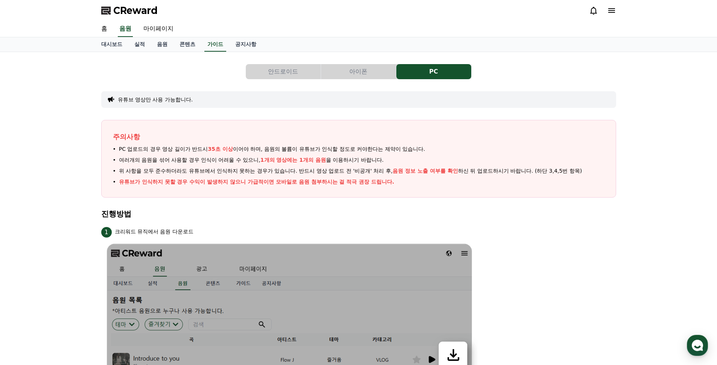  Describe the element at coordinates (293, 160) in the screenshot. I see `span: 1개의 영상에는 1개의 음원` at that location.